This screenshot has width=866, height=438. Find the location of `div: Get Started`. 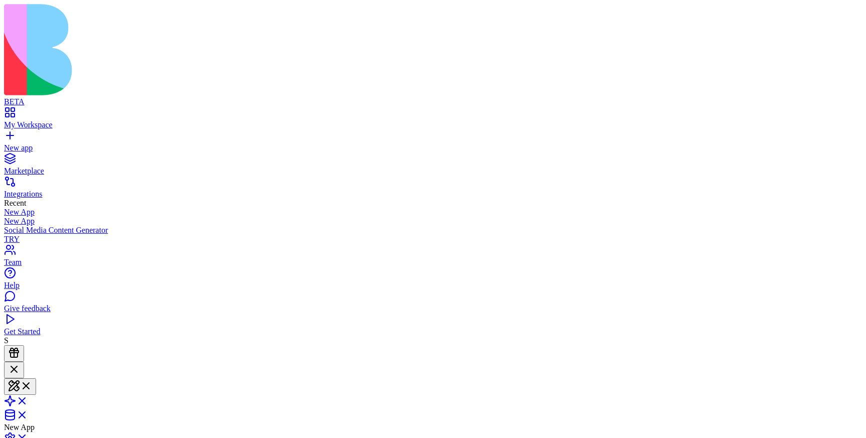

div: Get Started is located at coordinates (433, 331).